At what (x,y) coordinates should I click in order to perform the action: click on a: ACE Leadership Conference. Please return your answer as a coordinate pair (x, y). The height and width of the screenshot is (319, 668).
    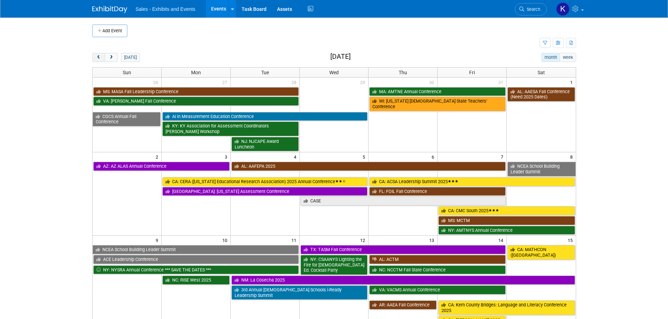
    Looking at the image, I should click on (196, 260).